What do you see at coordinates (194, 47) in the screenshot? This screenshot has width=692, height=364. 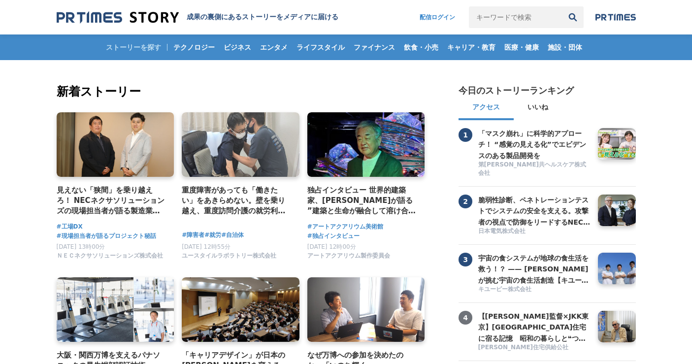 I see `span: テクノロジー` at bounding box center [194, 47].